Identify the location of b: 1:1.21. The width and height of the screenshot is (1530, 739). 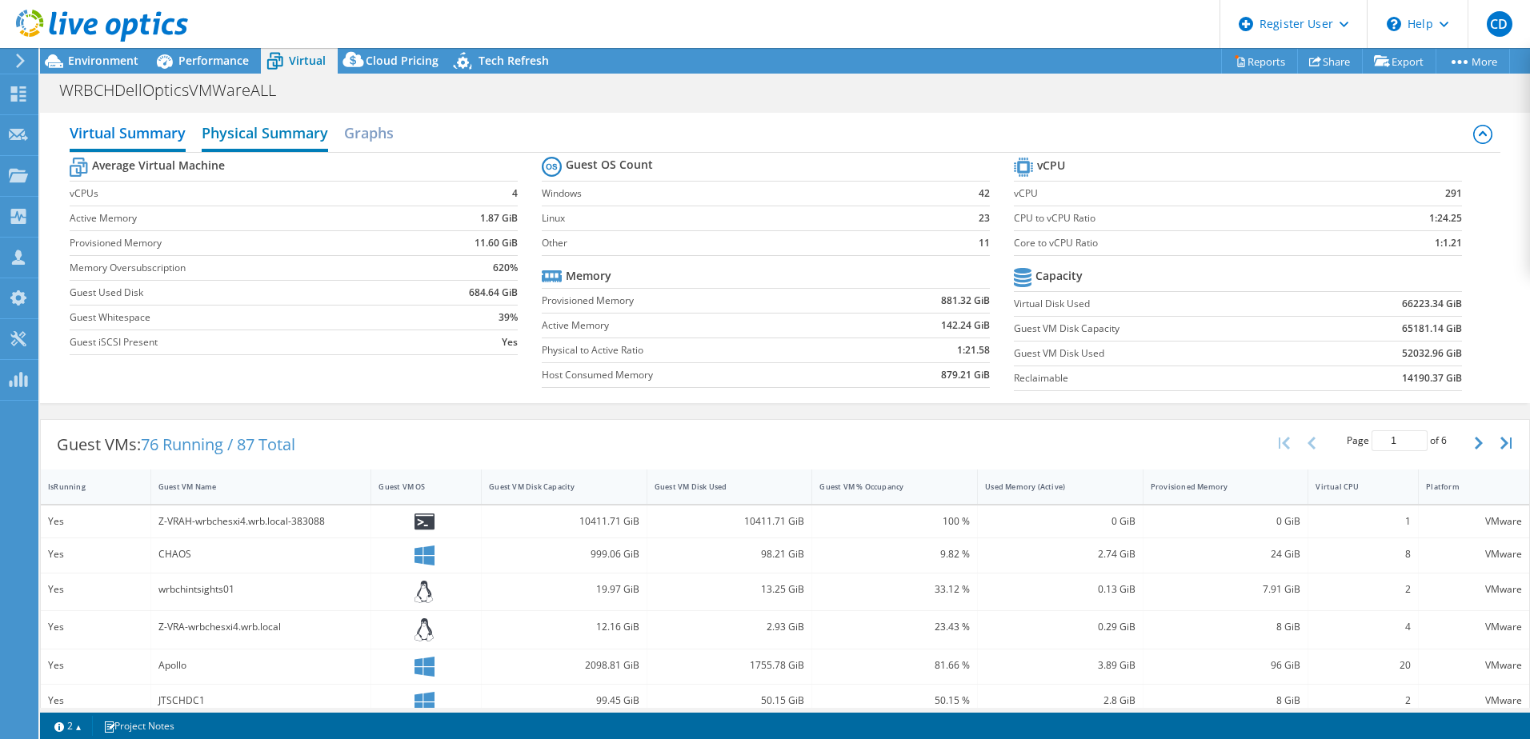
(1448, 243).